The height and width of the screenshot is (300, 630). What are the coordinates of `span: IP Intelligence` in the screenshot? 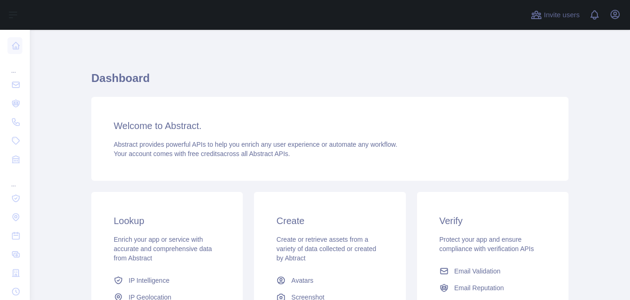 It's located at (149, 281).